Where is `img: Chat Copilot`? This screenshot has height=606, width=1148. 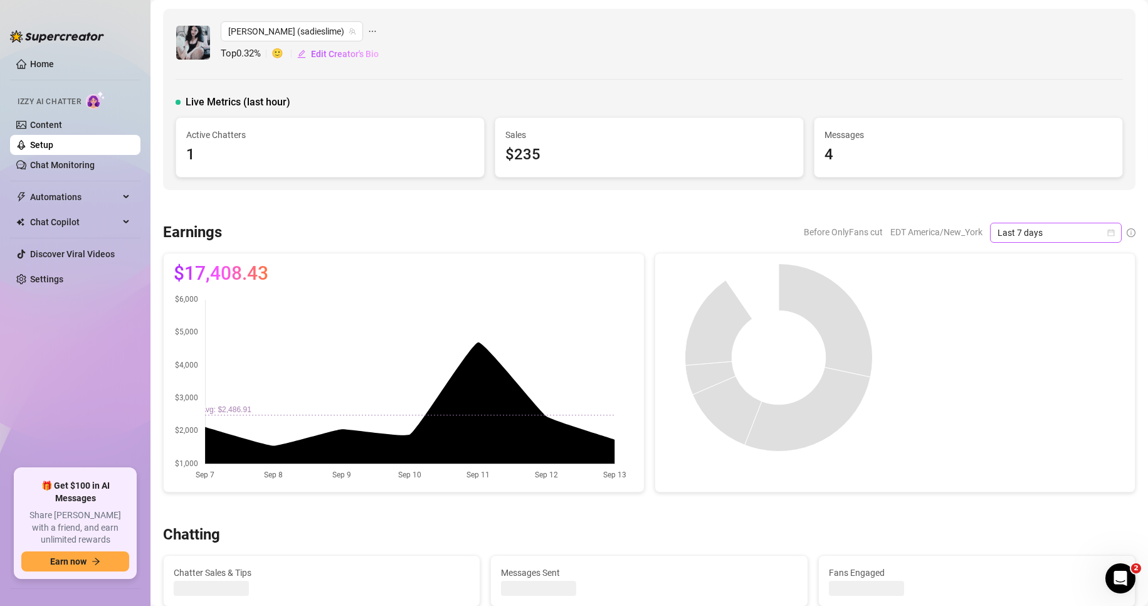
img: Chat Copilot is located at coordinates (20, 222).